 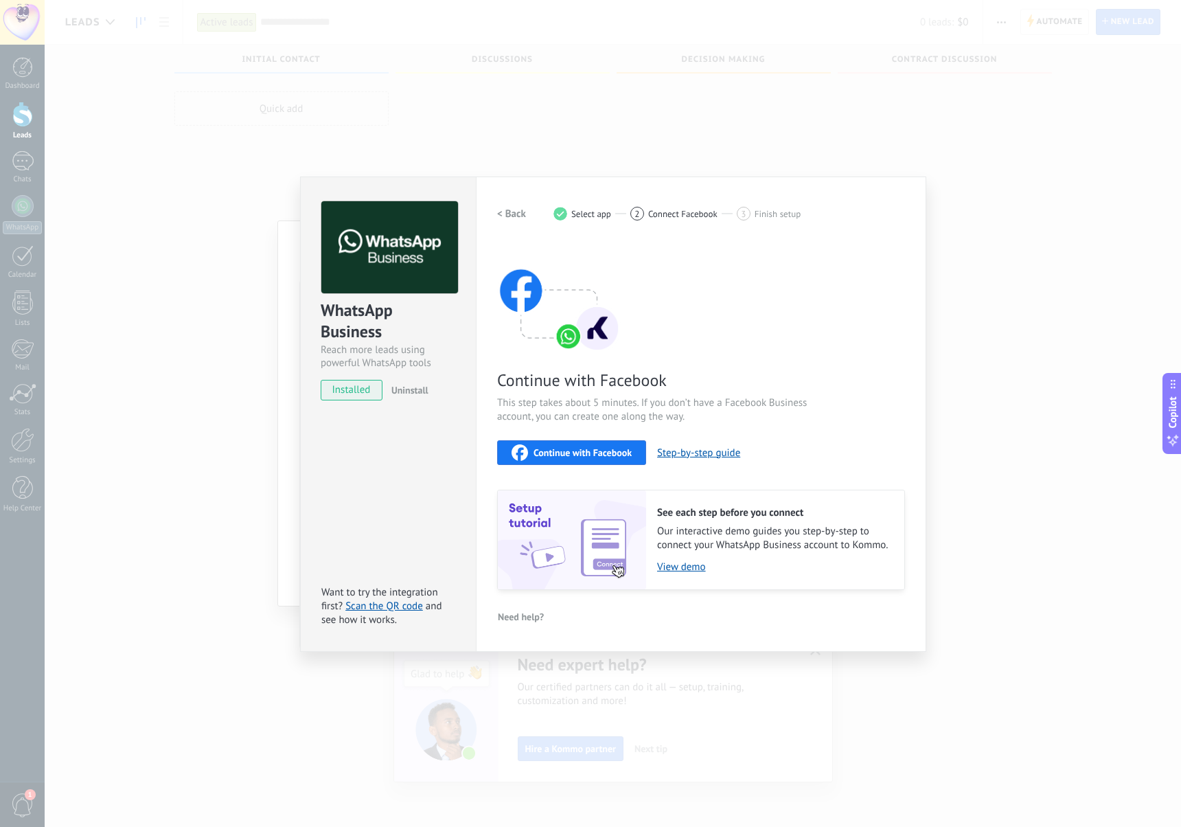 What do you see at coordinates (521, 617) in the screenshot?
I see `button: Need help?` at bounding box center [521, 617].